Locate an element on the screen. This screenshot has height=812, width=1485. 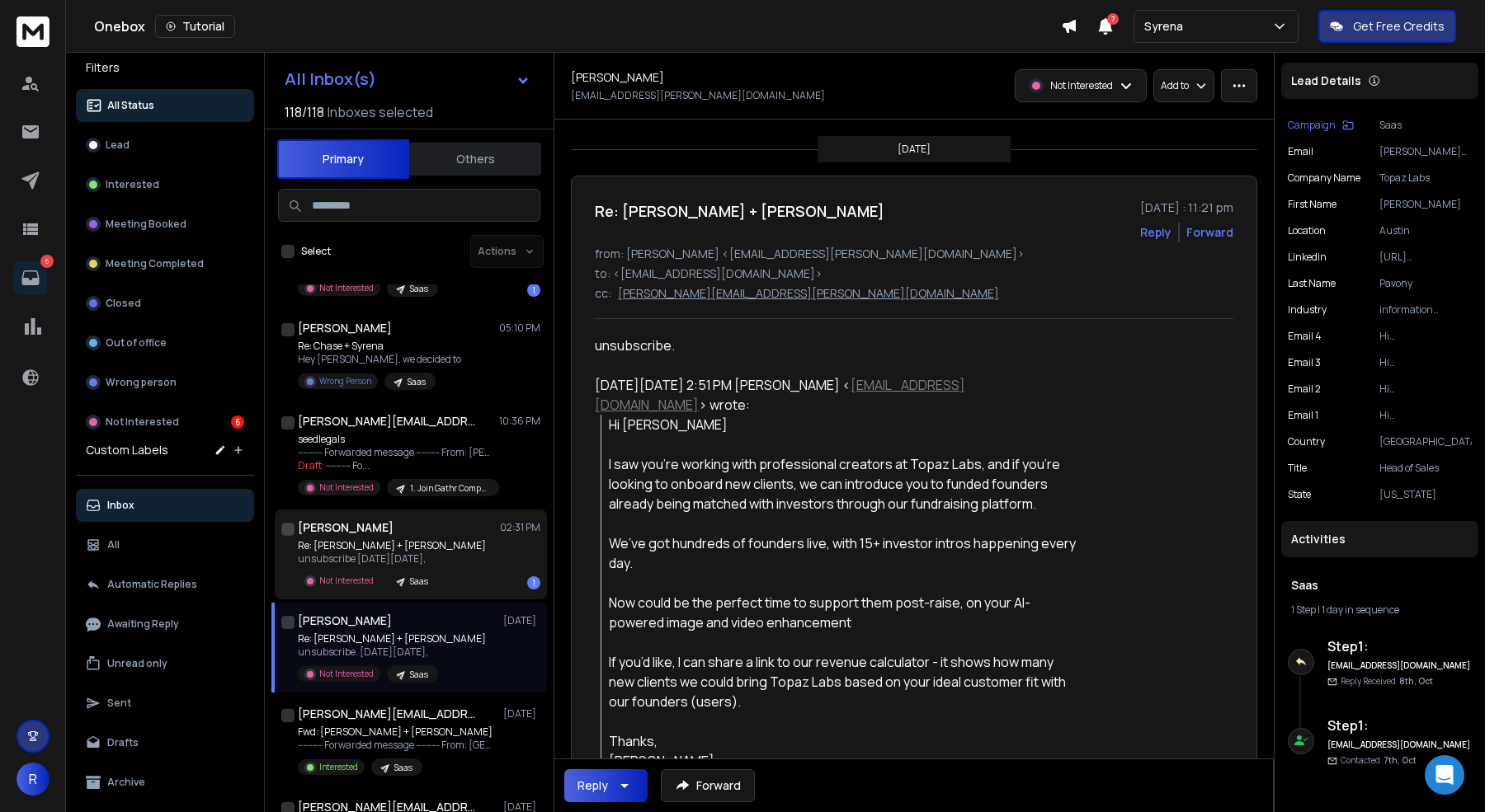
button: Archive is located at coordinates (165, 783).